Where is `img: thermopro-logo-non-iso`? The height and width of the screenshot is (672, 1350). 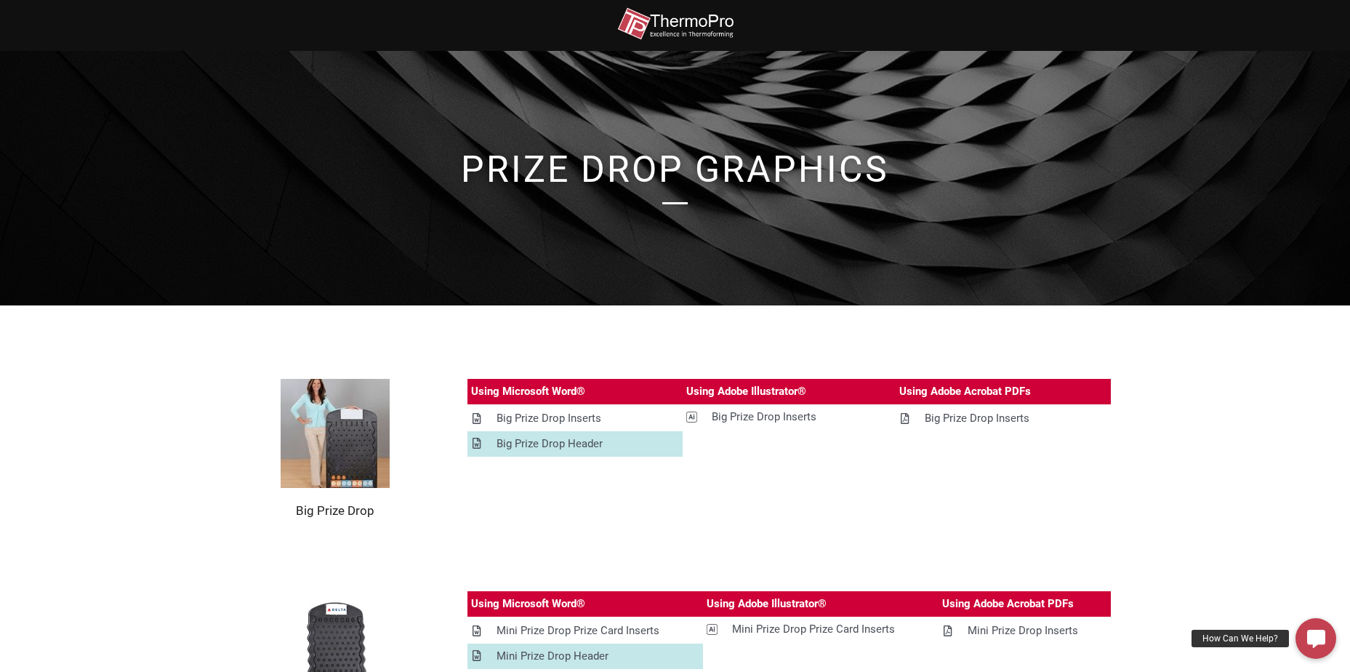 img: thermopro-logo-non-iso is located at coordinates (675, 23).